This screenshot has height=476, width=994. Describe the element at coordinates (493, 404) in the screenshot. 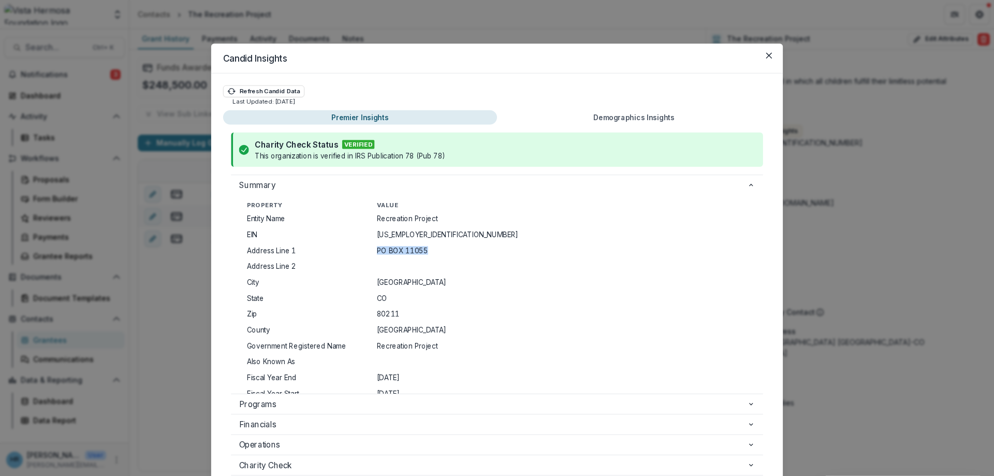

I see `span: Programs` at that location.